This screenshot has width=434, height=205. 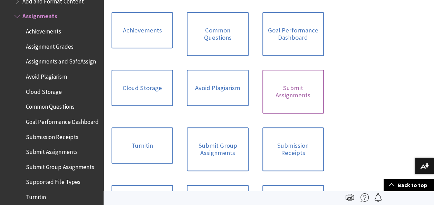 What do you see at coordinates (378, 198) in the screenshot?
I see `img: Follow this page` at bounding box center [378, 198].